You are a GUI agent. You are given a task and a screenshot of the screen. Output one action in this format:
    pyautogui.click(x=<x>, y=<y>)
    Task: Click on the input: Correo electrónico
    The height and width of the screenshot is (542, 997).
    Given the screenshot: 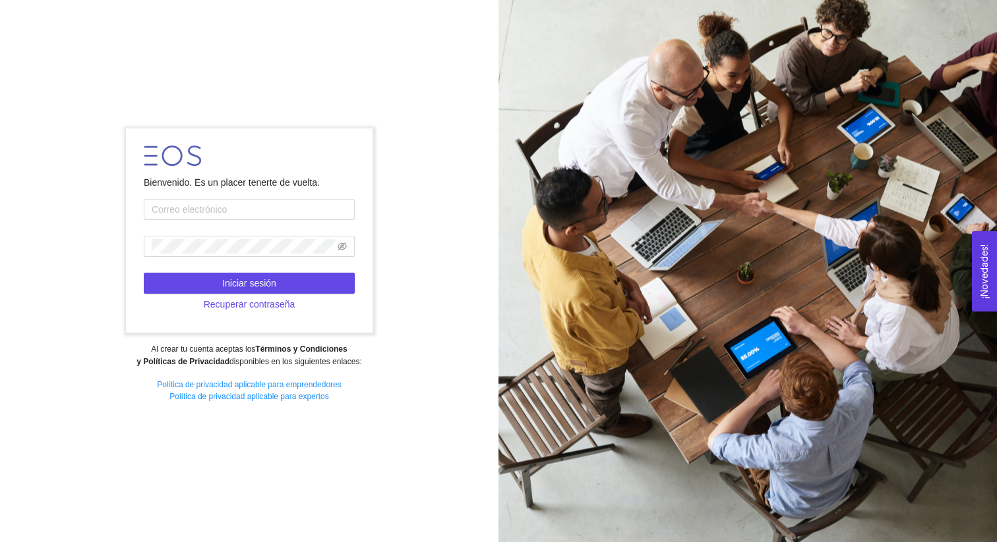 What is the action you would take?
    pyautogui.click(x=249, y=210)
    